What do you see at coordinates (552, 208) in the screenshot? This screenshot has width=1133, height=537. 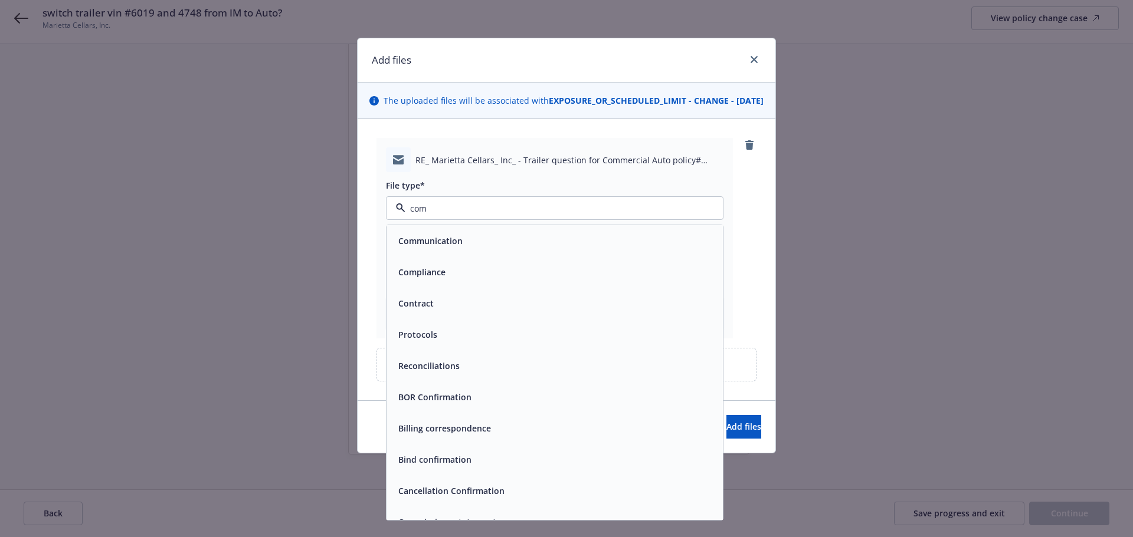 I see `input: Filter by keyword` at bounding box center [552, 208].